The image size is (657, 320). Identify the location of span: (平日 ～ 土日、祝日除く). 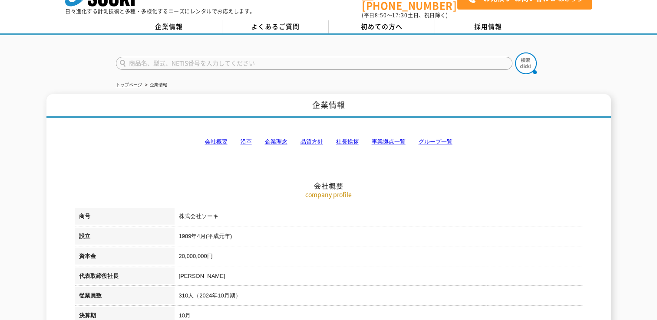
(404, 15).